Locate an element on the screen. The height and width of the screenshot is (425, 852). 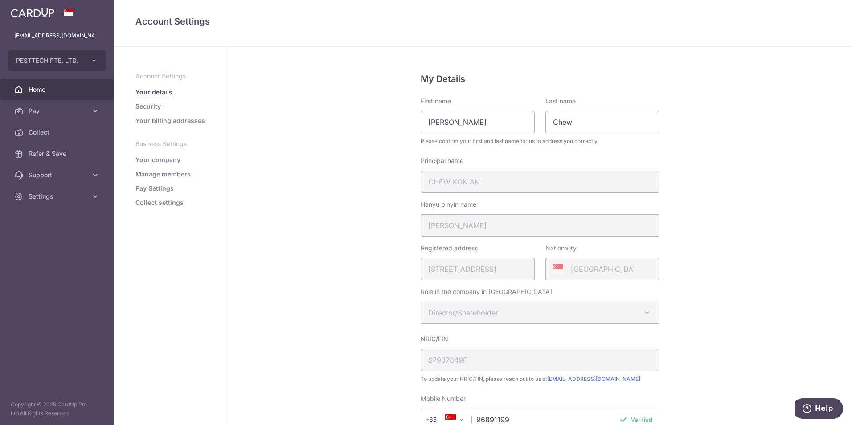
p: Business Settings is located at coordinates (171, 144).